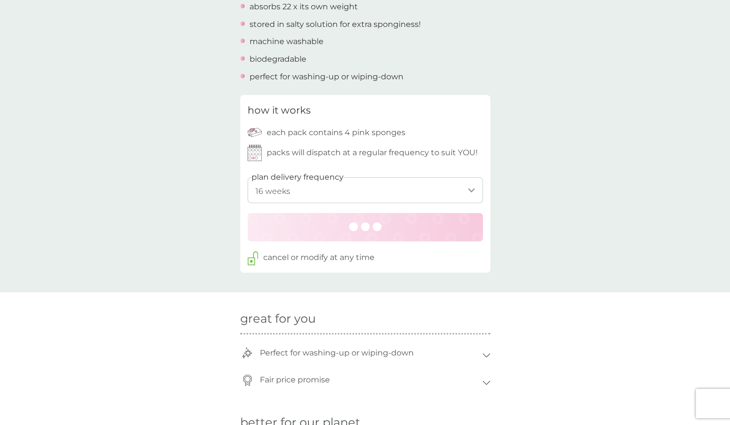 This screenshot has width=730, height=425. Describe the element at coordinates (303, 7) in the screenshot. I see `p: absorbs 22 x its own weight` at that location.